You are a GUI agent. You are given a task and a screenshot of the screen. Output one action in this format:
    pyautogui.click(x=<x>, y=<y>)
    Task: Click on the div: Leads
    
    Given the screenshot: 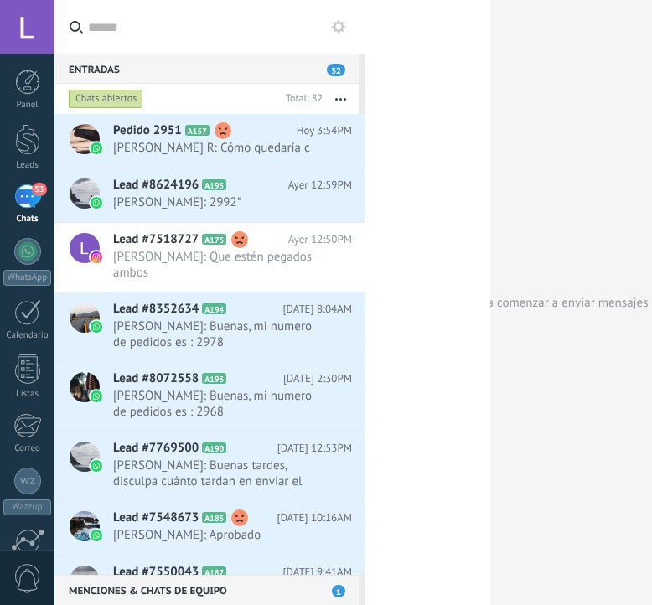 What is the action you would take?
    pyautogui.click(x=28, y=165)
    